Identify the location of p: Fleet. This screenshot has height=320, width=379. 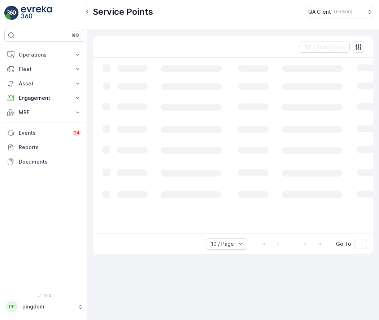
(44, 69).